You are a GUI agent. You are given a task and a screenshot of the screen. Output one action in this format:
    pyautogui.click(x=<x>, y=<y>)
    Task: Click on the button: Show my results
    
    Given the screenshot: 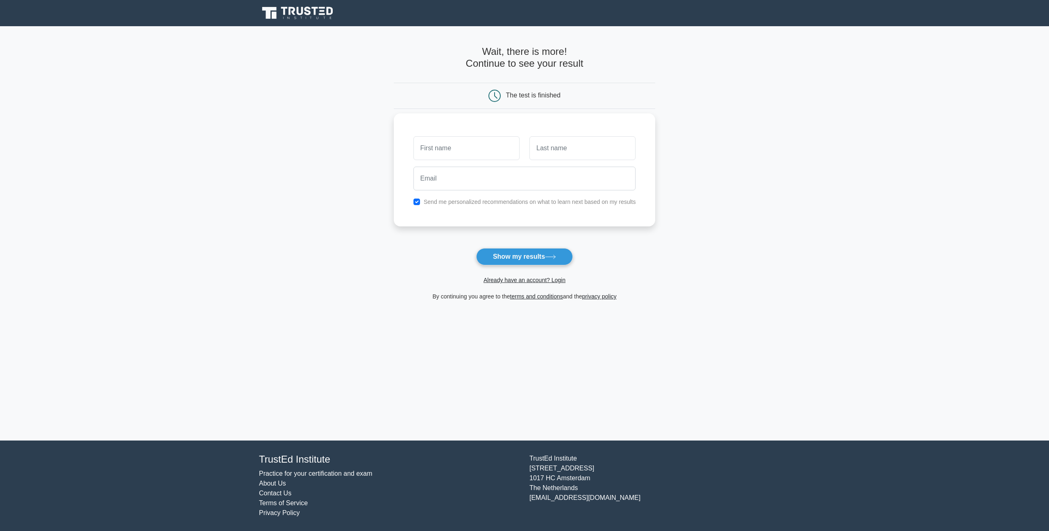 What is the action you would take?
    pyautogui.click(x=524, y=257)
    